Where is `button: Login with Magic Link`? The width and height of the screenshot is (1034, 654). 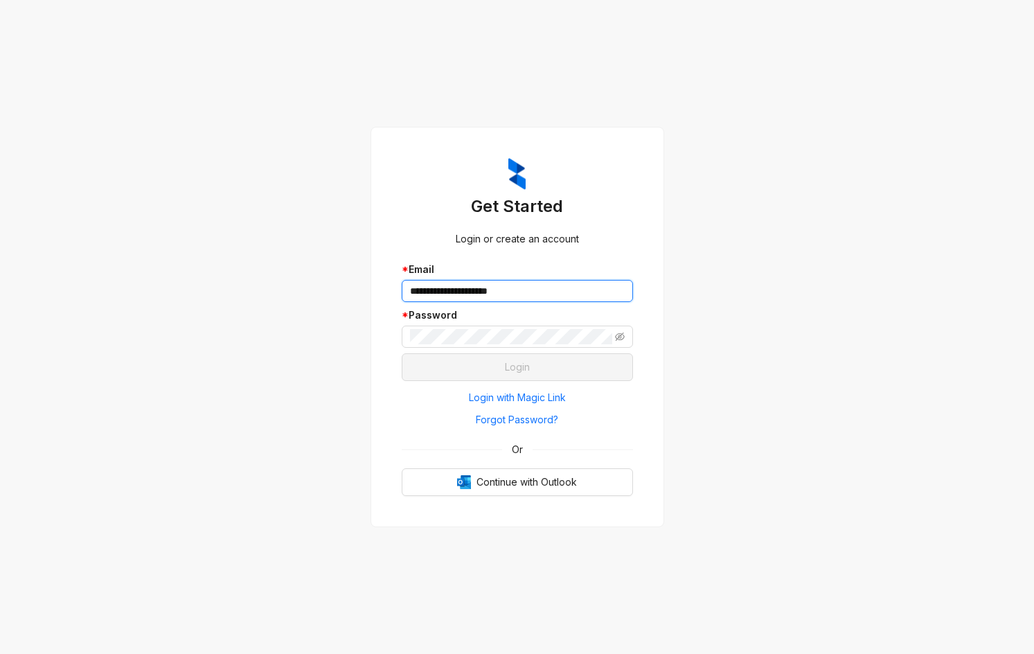 button: Login with Magic Link is located at coordinates (517, 397).